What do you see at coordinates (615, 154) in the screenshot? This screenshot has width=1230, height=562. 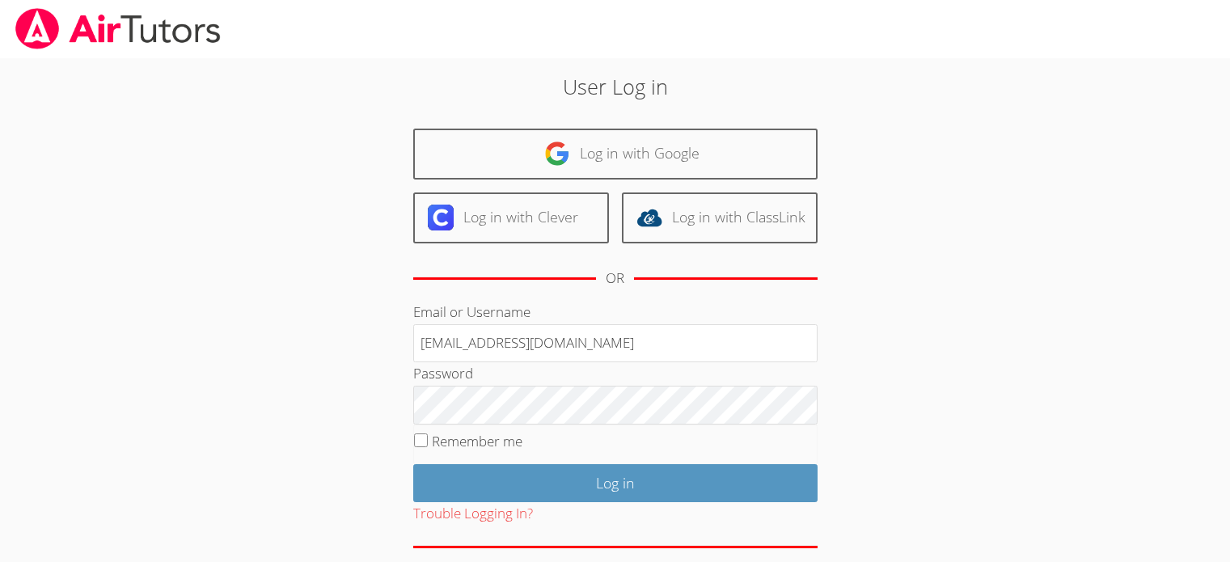 I see `a: Log in with Google` at bounding box center [615, 154].